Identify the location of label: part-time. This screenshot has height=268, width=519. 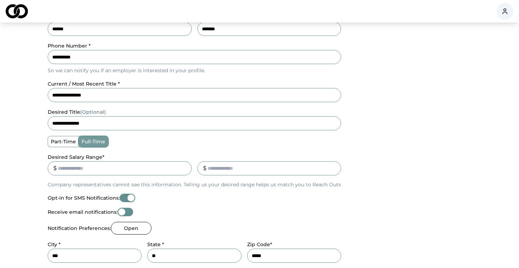
(63, 142).